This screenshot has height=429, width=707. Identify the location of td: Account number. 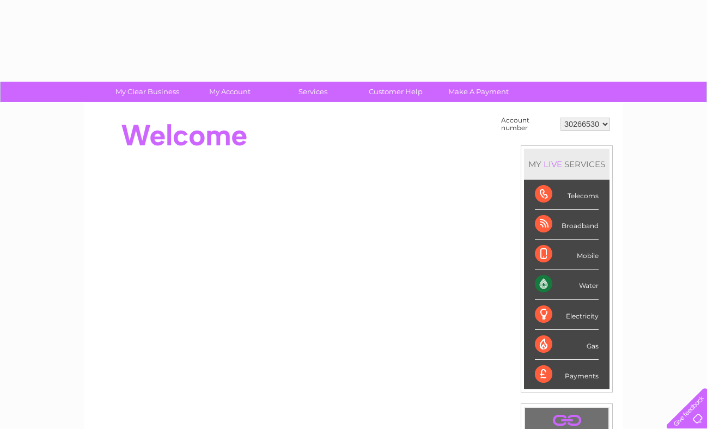
(528, 124).